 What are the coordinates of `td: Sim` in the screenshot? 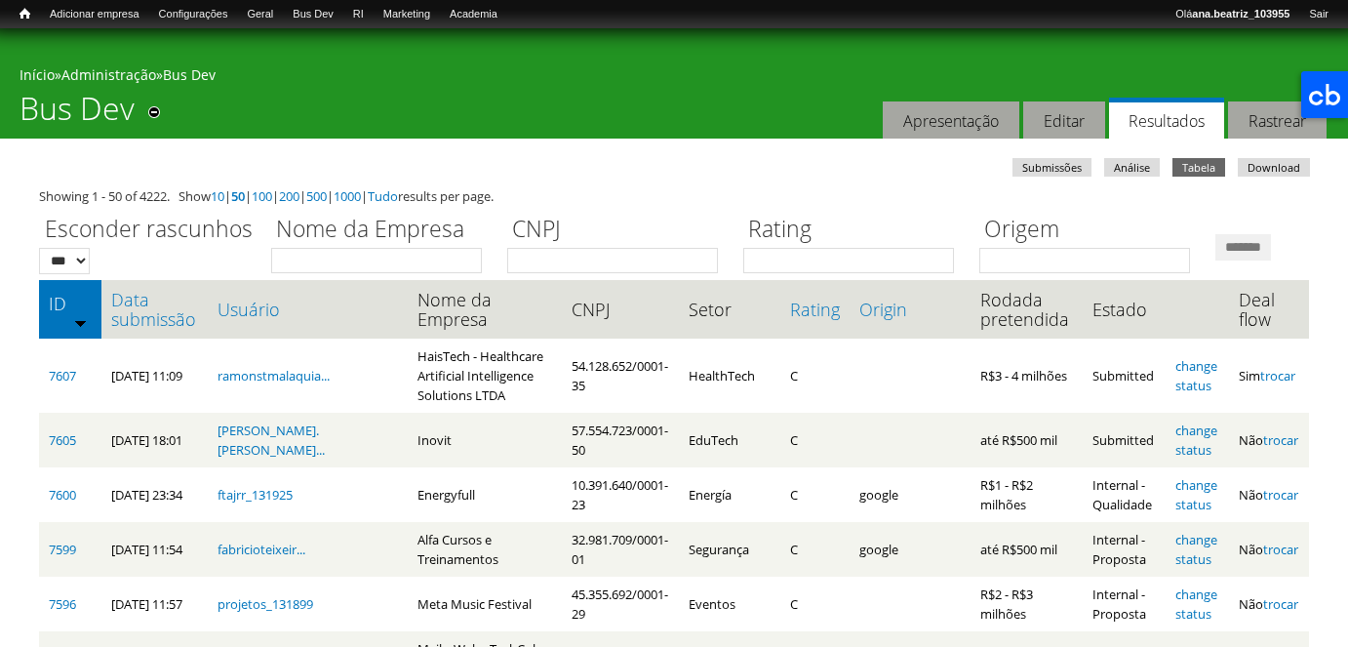 It's located at (1269, 376).